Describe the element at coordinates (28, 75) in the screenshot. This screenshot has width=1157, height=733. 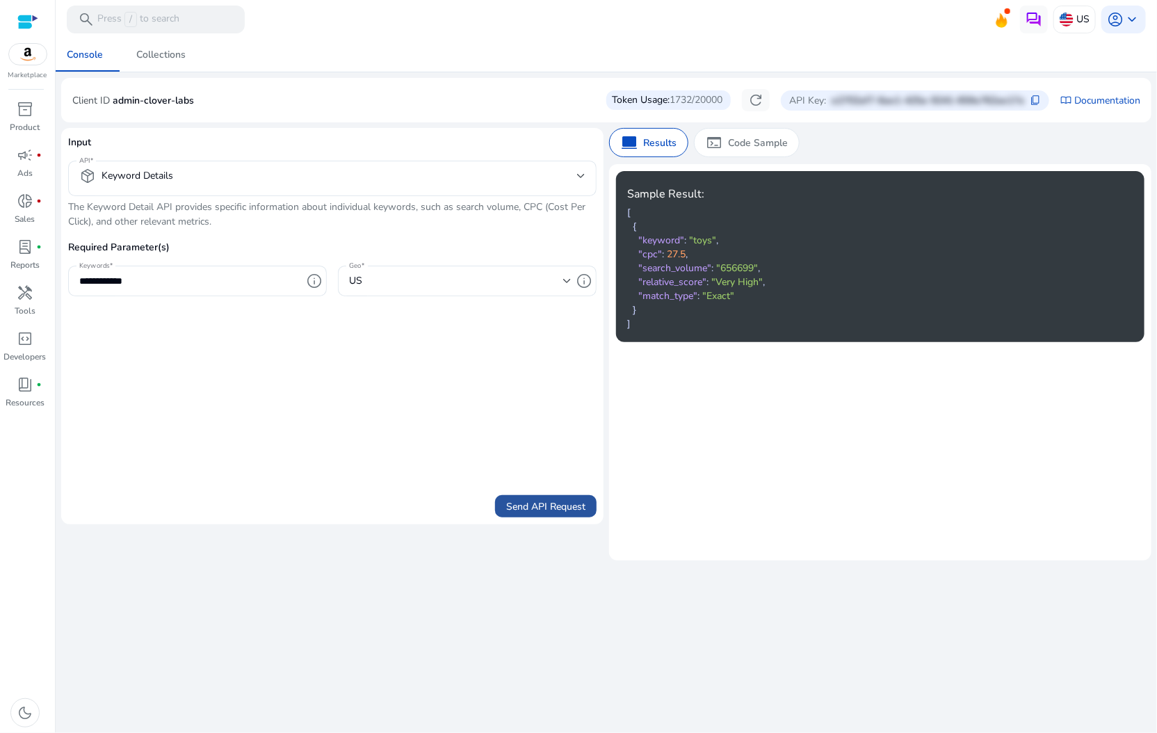
I see `p: Marketplace` at that location.